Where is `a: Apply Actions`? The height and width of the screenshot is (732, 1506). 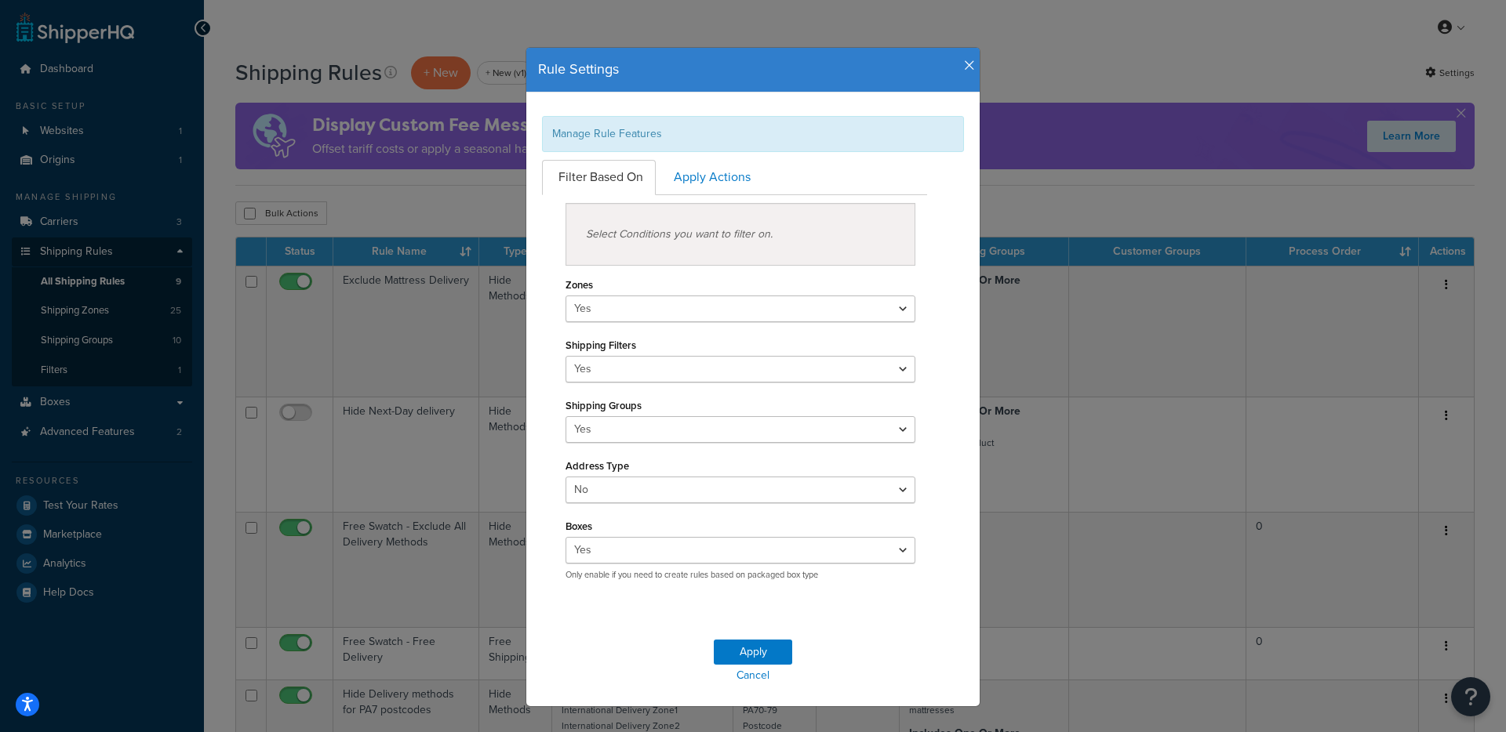 a: Apply Actions is located at coordinates (710, 177).